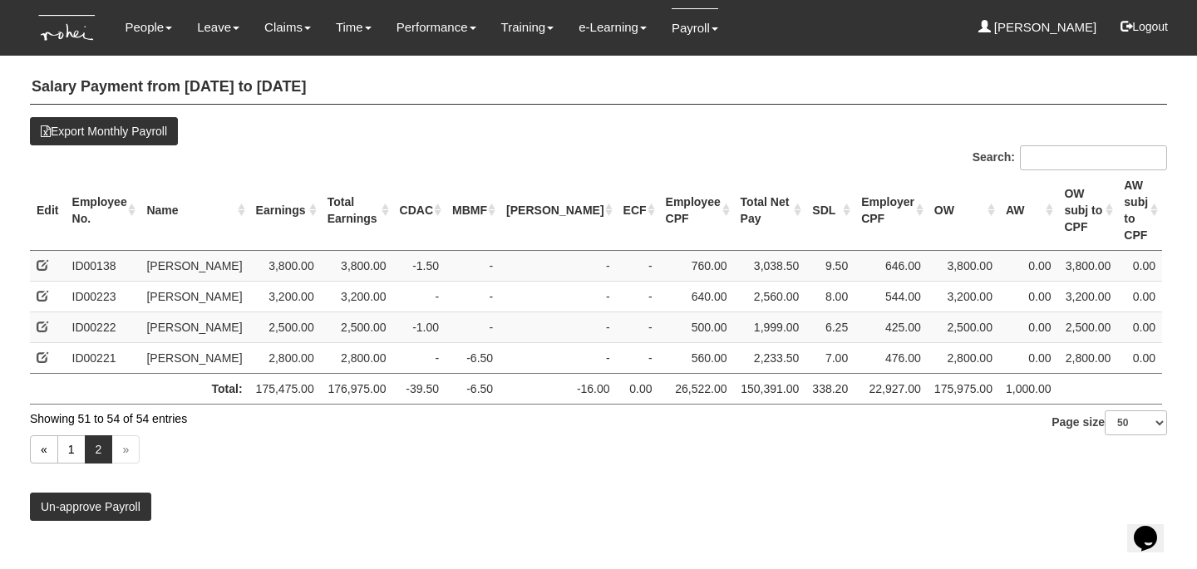  What do you see at coordinates (696, 296) in the screenshot?
I see `td: 640.00` at bounding box center [696, 296].